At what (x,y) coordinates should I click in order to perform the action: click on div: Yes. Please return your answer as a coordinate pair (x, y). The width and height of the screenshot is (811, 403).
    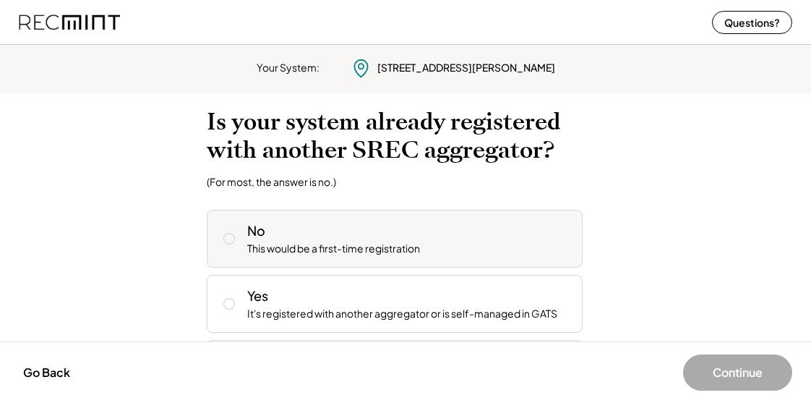
    Looking at the image, I should click on (257, 295).